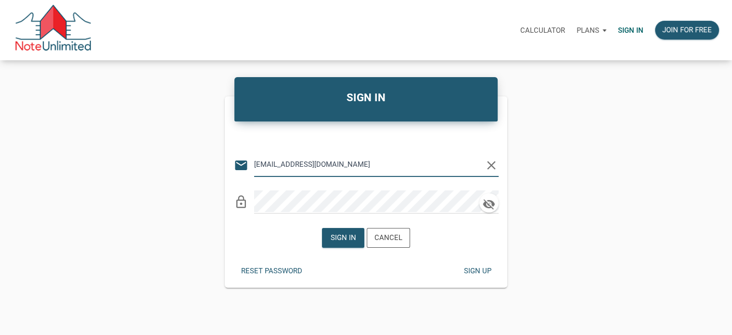 Image resolution: width=732 pixels, height=335 pixels. I want to click on div: Cancel, so click(388, 237).